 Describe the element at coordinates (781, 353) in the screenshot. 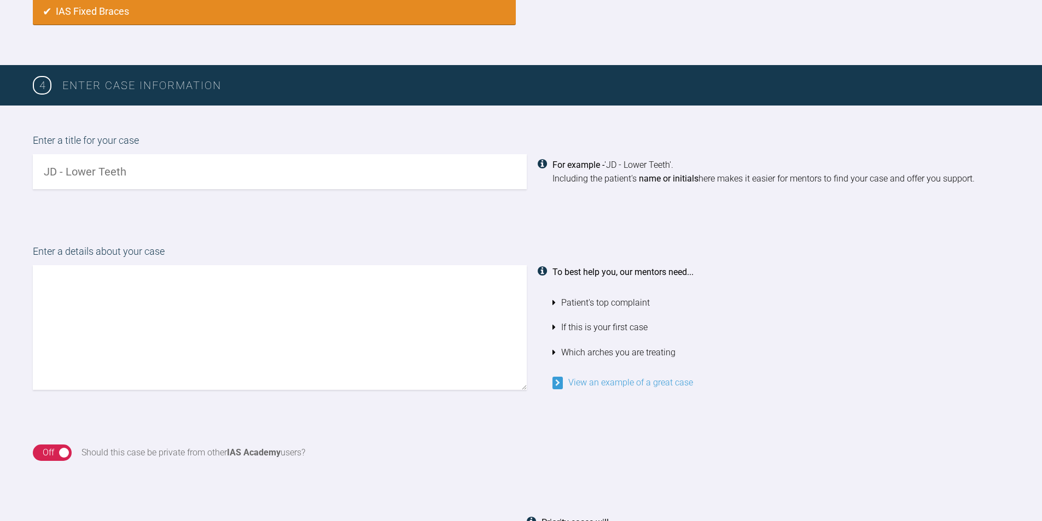

I see `li: Which arches you are treating` at that location.